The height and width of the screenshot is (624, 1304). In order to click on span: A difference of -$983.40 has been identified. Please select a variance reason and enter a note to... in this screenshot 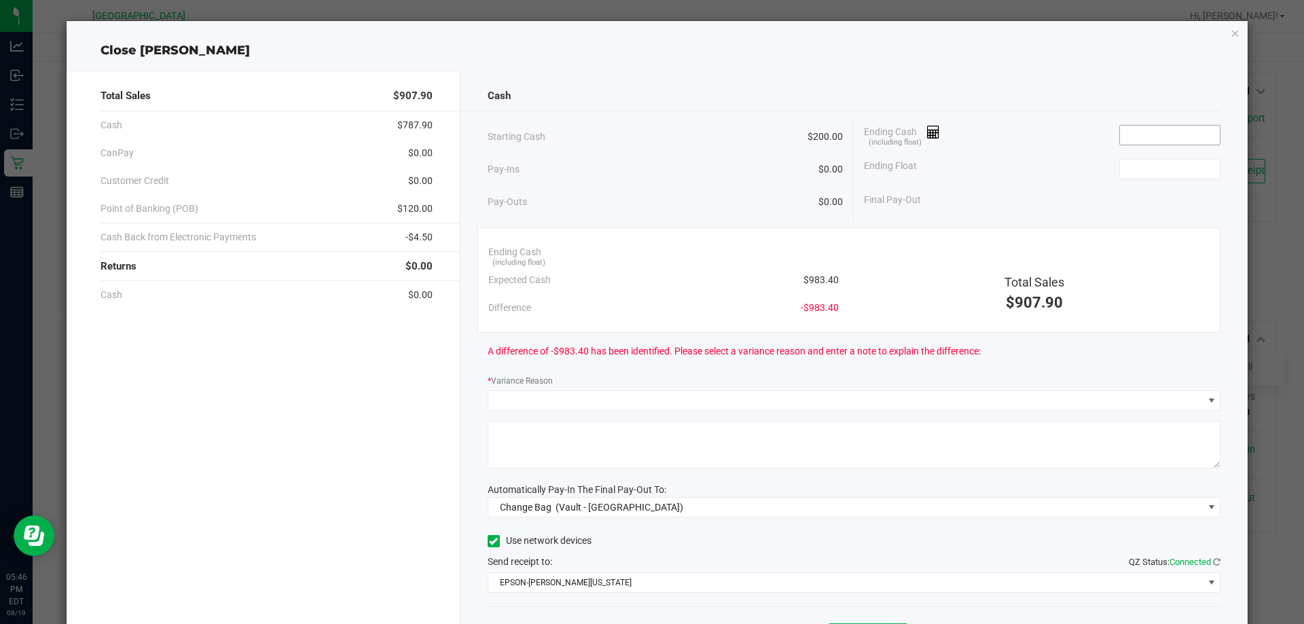, I will do `click(734, 351)`.